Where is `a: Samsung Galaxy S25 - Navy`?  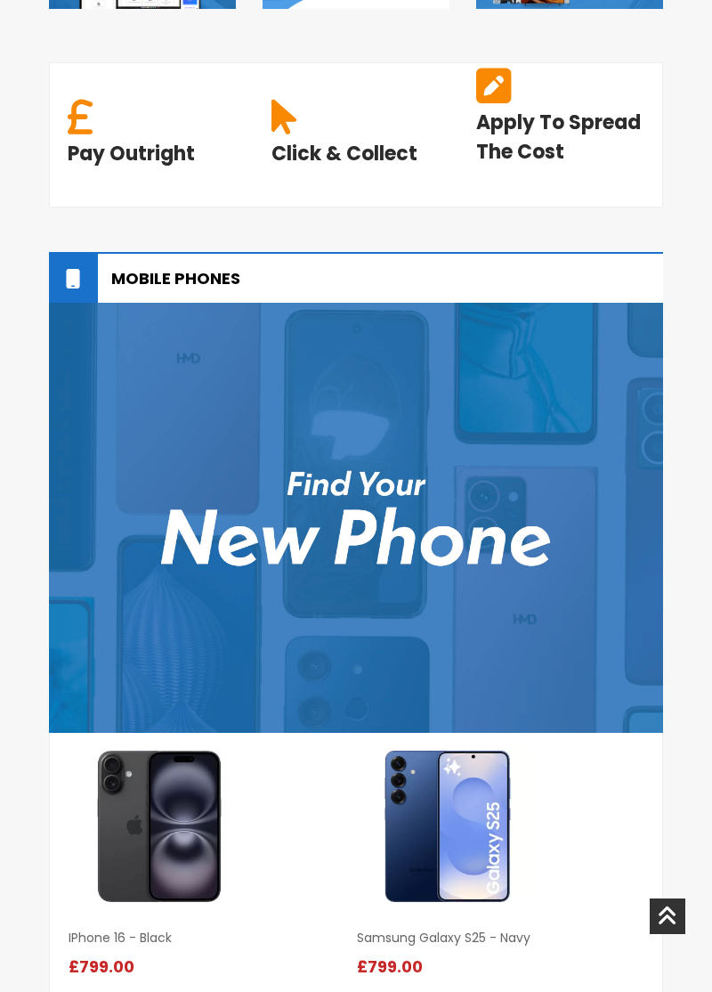 a: Samsung Galaxy S25 - Navy is located at coordinates (501, 938).